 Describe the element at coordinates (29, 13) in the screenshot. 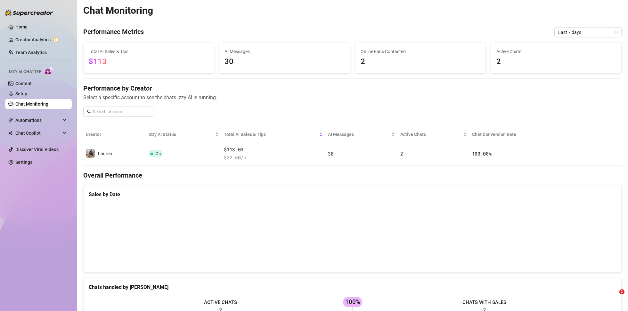

I see `img: logo-BBDzfeDw.svg` at that location.